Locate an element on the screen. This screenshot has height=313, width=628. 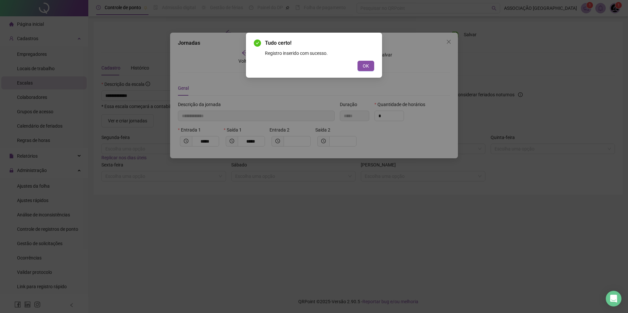
span: OK is located at coordinates (365, 66).